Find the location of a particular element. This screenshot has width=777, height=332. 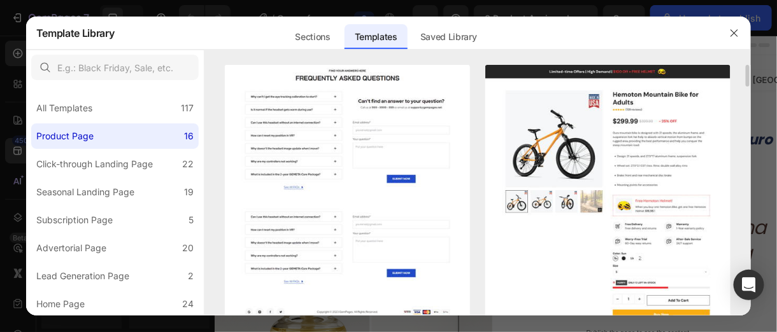

div: Templates is located at coordinates (376, 37).